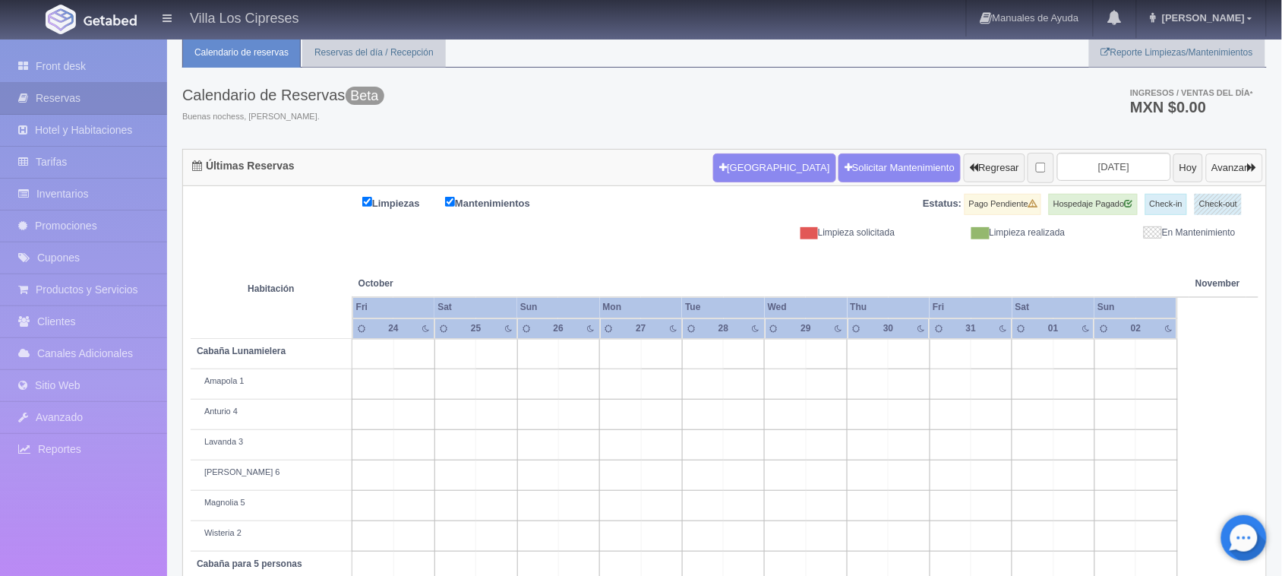  What do you see at coordinates (365, 96) in the screenshot?
I see `span: Beta` at bounding box center [365, 96].